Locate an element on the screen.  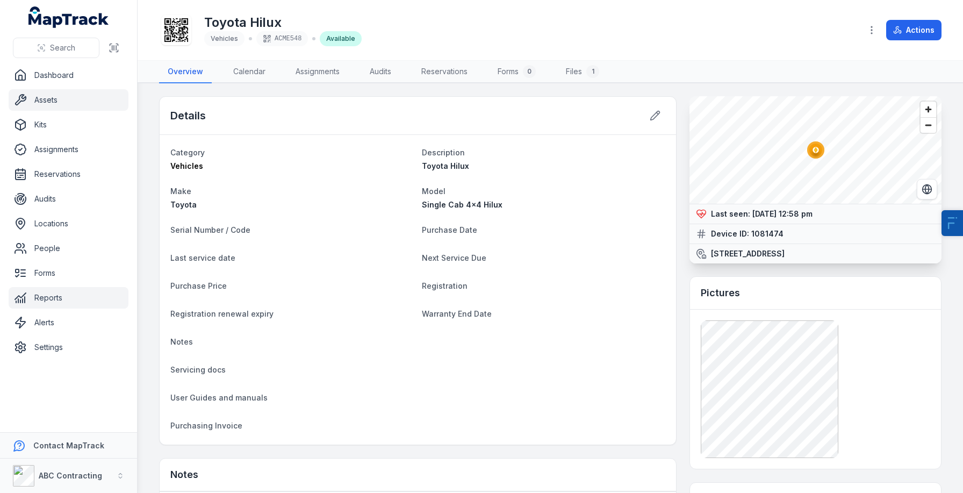
a: Forms0 is located at coordinates (517, 72).